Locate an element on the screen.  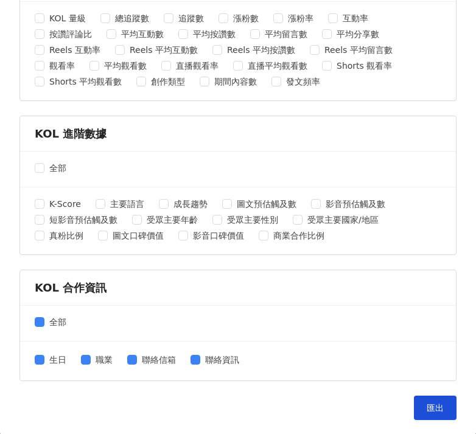
span: K-Score is located at coordinates (65, 204).